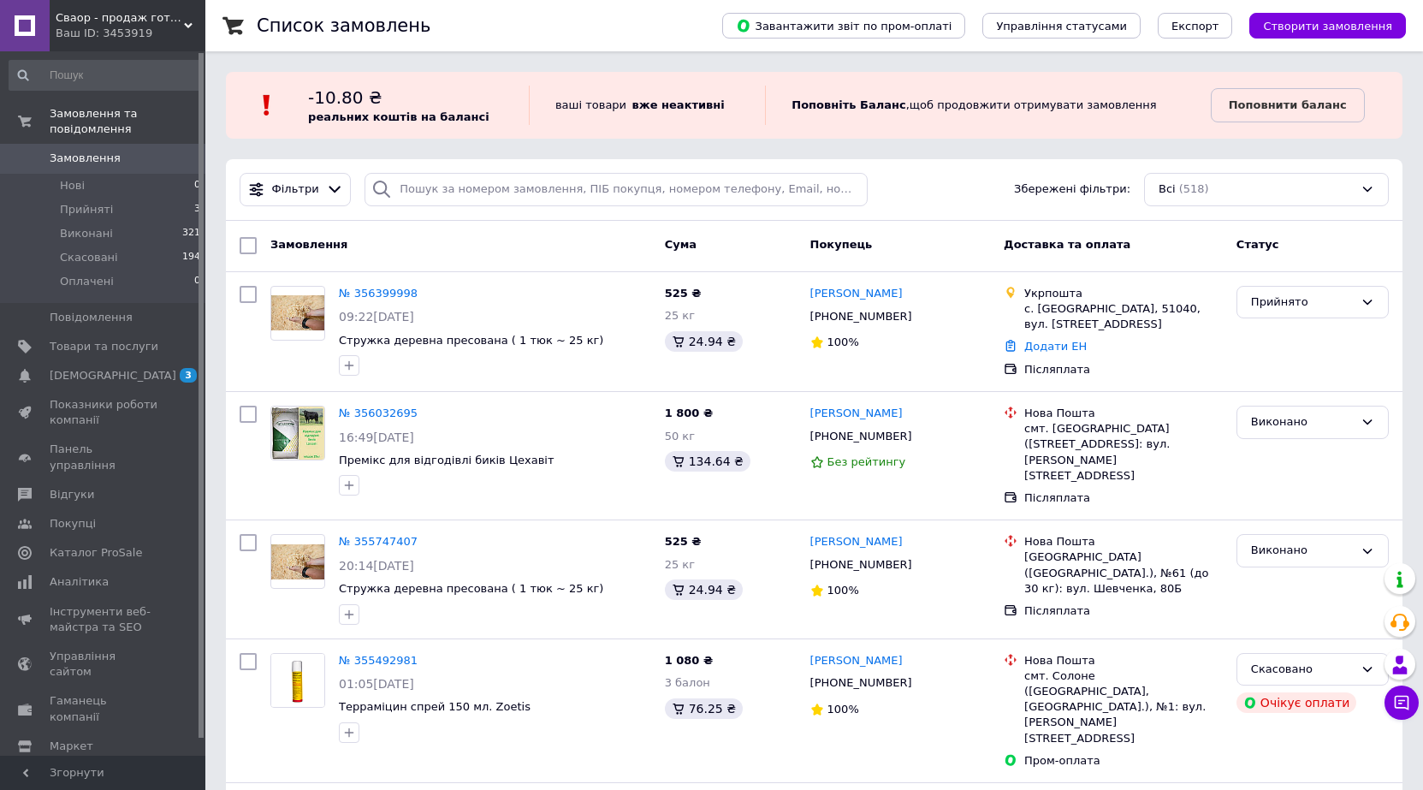  What do you see at coordinates (96, 553) in the screenshot?
I see `span: Каталог ProSale` at bounding box center [96, 553].